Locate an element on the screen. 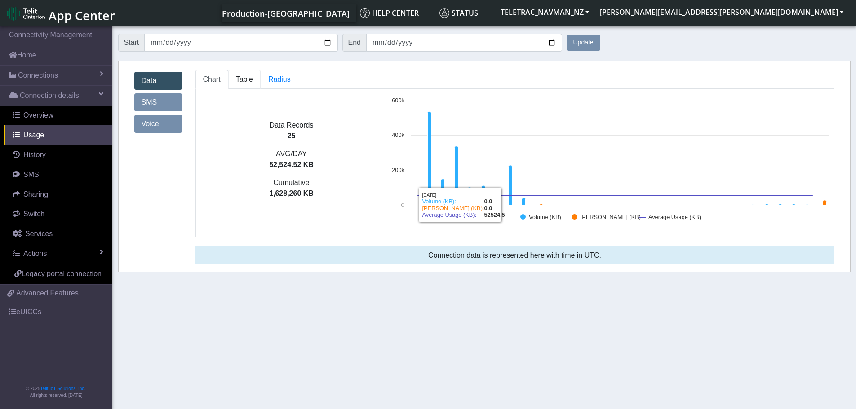 This screenshot has width=856, height=409. a: Actions is located at coordinates (58, 254).